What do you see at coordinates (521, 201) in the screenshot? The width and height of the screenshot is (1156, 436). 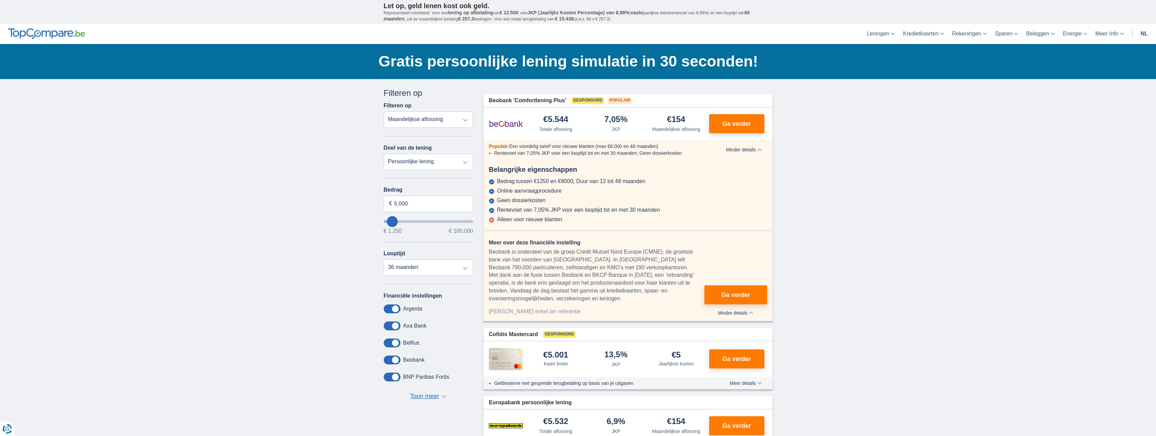 I see `div: Geen dossierkosten` at bounding box center [521, 201].